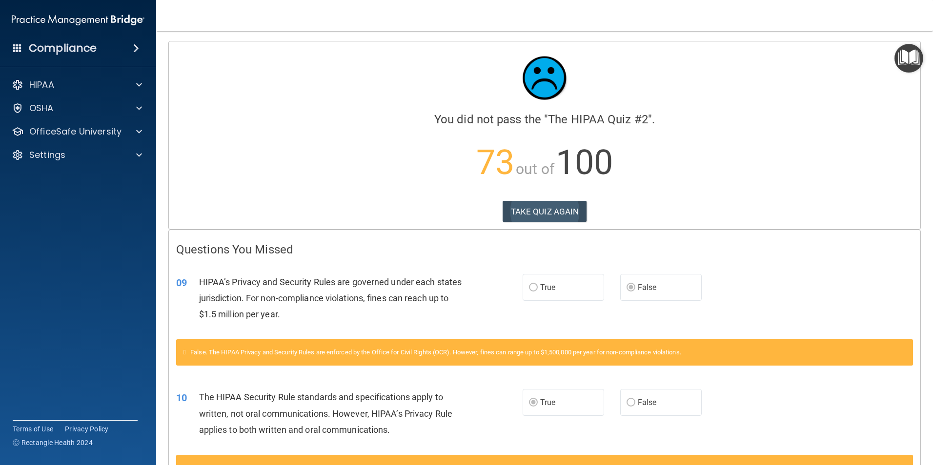 The height and width of the screenshot is (465, 933). Describe the element at coordinates (77, 155) in the screenshot. I see `a: Settings` at that location.